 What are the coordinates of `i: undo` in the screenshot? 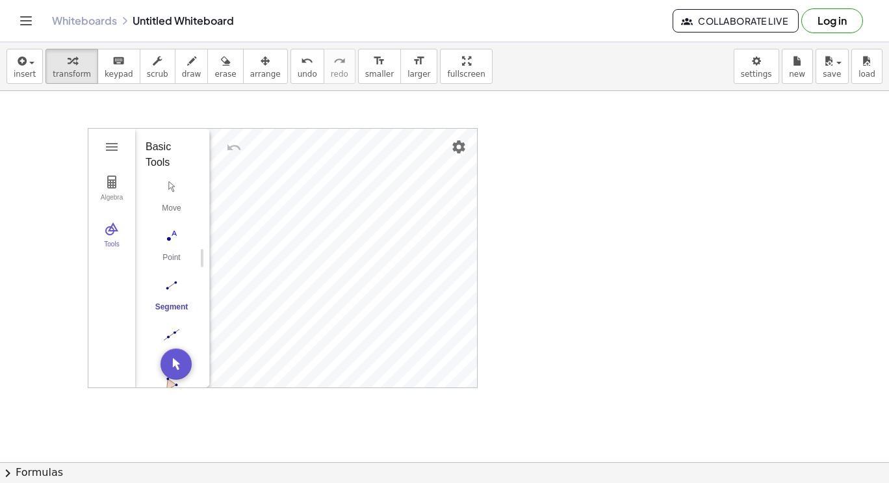 It's located at (307, 61).